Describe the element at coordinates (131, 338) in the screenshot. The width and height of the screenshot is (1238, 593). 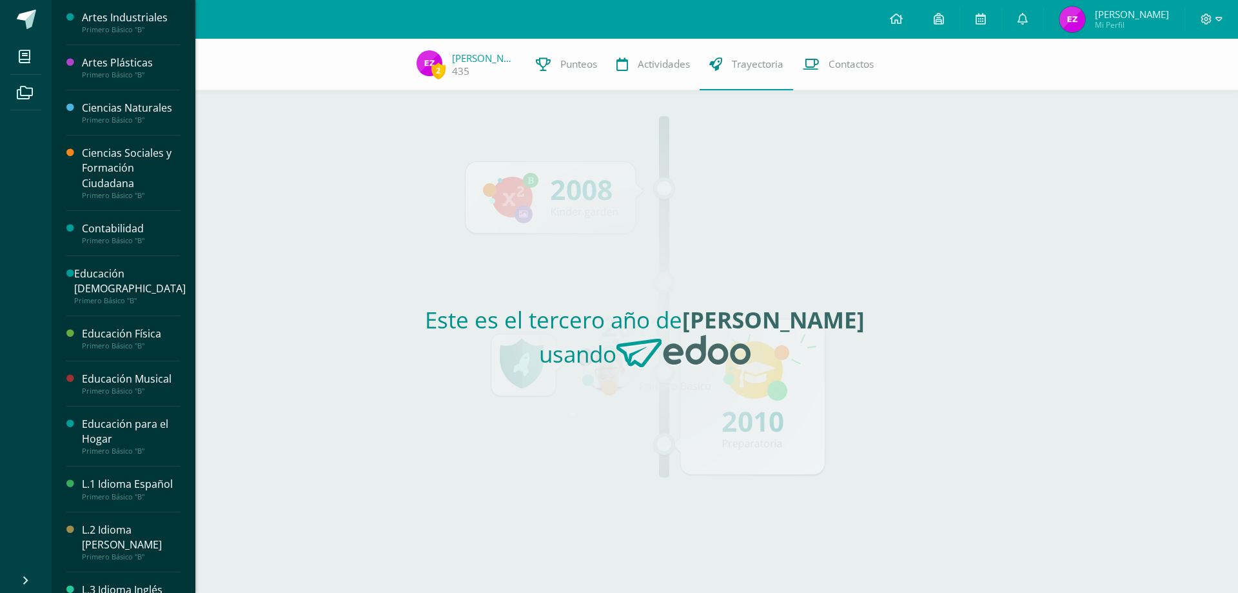
I see `a: Educación FísicaPrimero Básico "B"` at that location.